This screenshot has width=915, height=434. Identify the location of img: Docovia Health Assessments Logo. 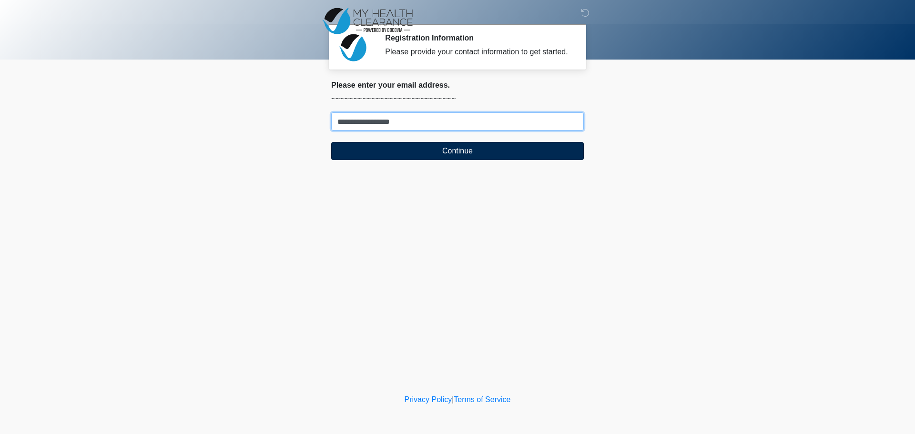
(367, 21).